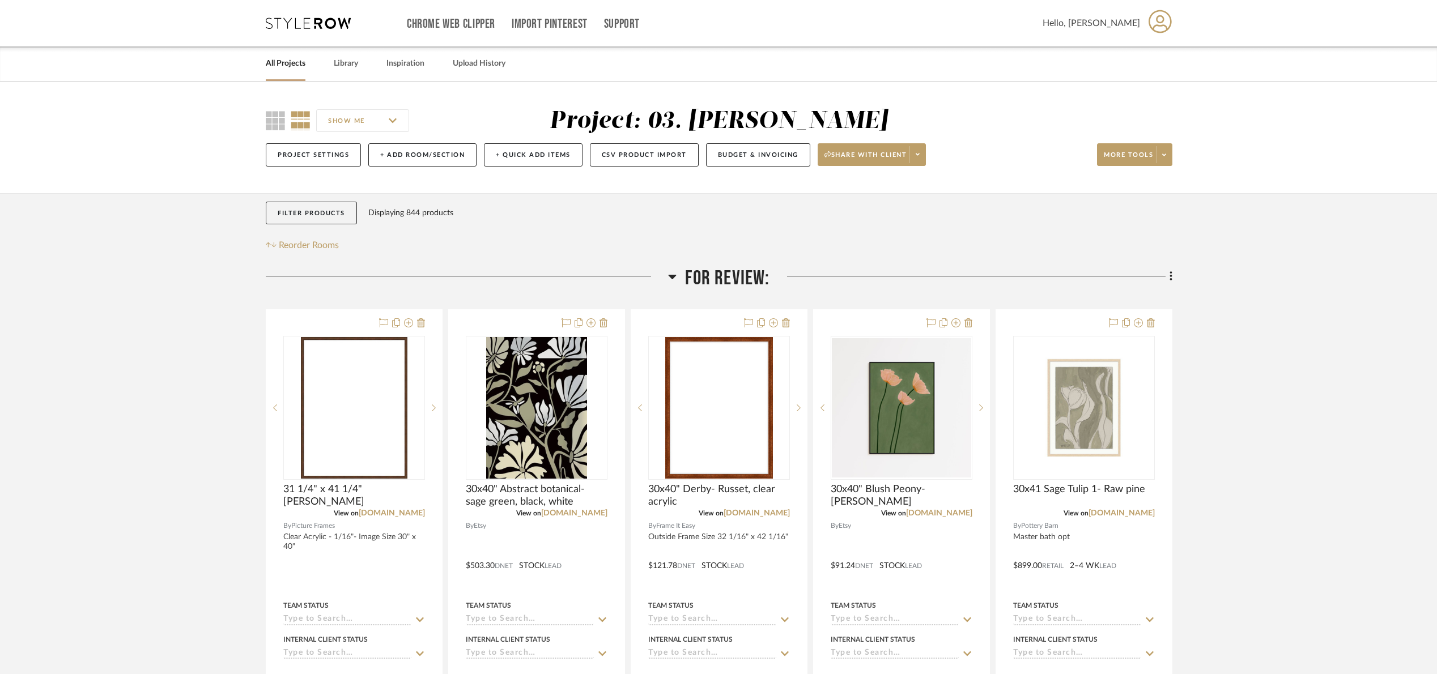 The width and height of the screenshot is (1437, 674). Describe the element at coordinates (550, 24) in the screenshot. I see `a: Import Pinterest` at that location.